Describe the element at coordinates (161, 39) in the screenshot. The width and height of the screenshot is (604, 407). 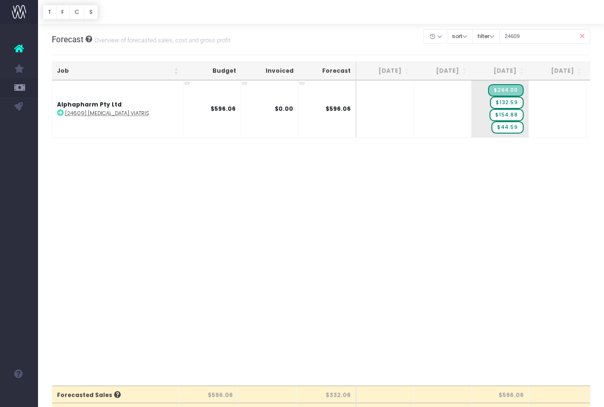
I see `small: Overview of forecasted sales, cost and gross profit` at that location.